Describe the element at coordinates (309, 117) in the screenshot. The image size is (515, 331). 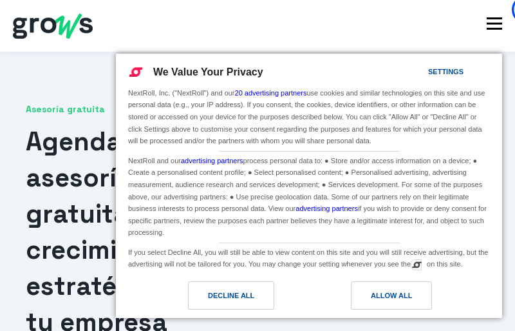
I see `div: NextRoll, Inc. ("NextRoll") and our use cookies and similar technologies on this site and use per...` at that location.